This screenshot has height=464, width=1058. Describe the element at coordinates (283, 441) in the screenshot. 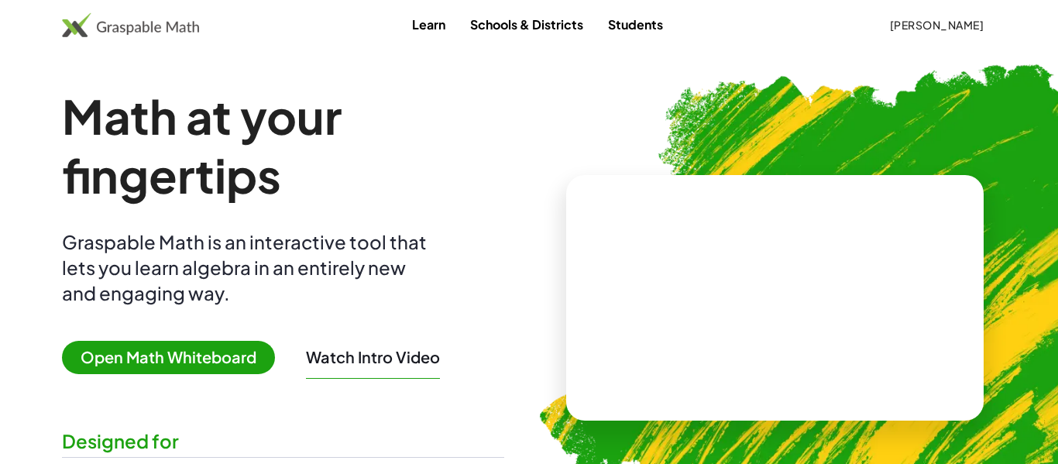

I see `div: Designed for` at that location.